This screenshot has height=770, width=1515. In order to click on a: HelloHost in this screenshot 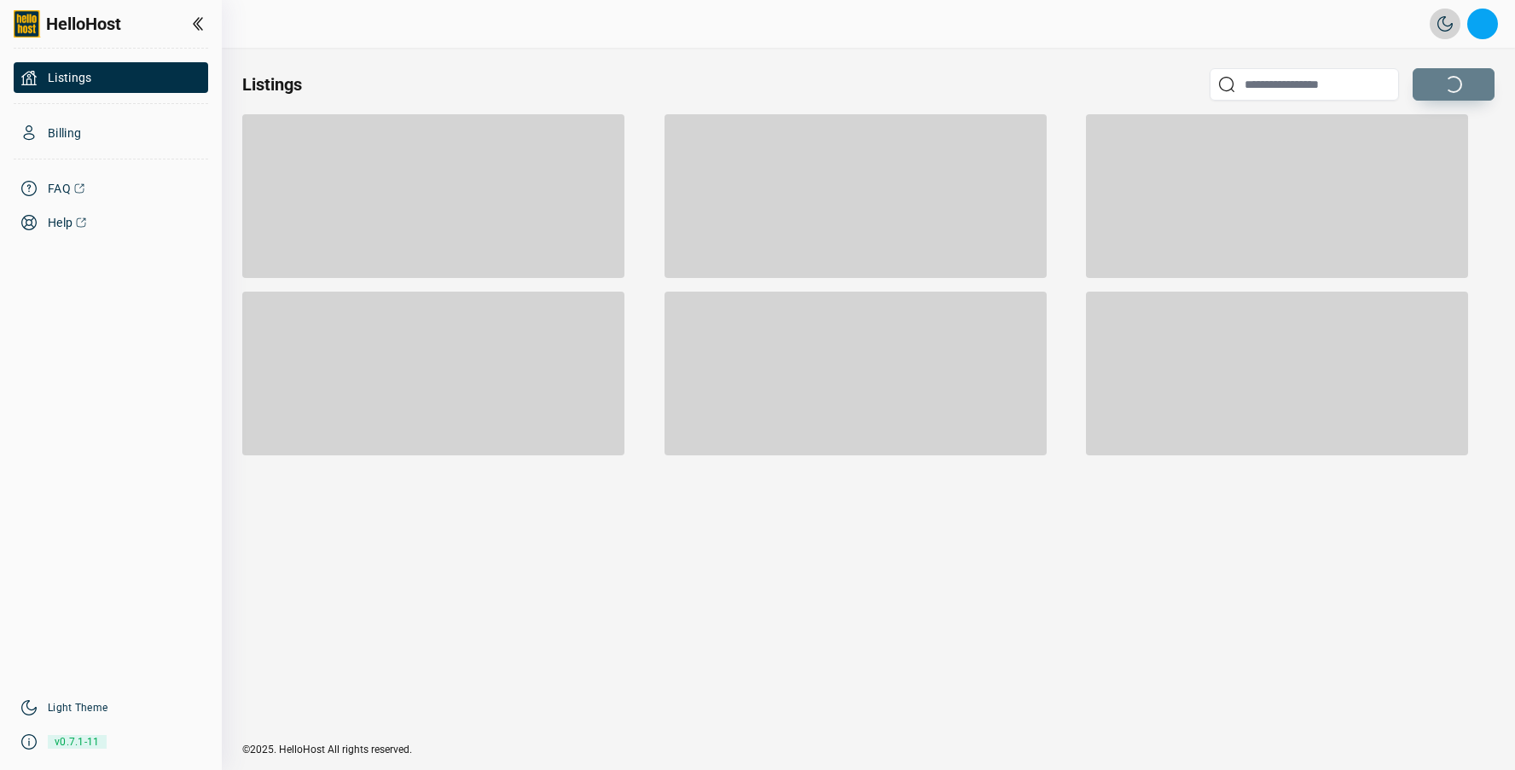, I will do `click(67, 24)`.